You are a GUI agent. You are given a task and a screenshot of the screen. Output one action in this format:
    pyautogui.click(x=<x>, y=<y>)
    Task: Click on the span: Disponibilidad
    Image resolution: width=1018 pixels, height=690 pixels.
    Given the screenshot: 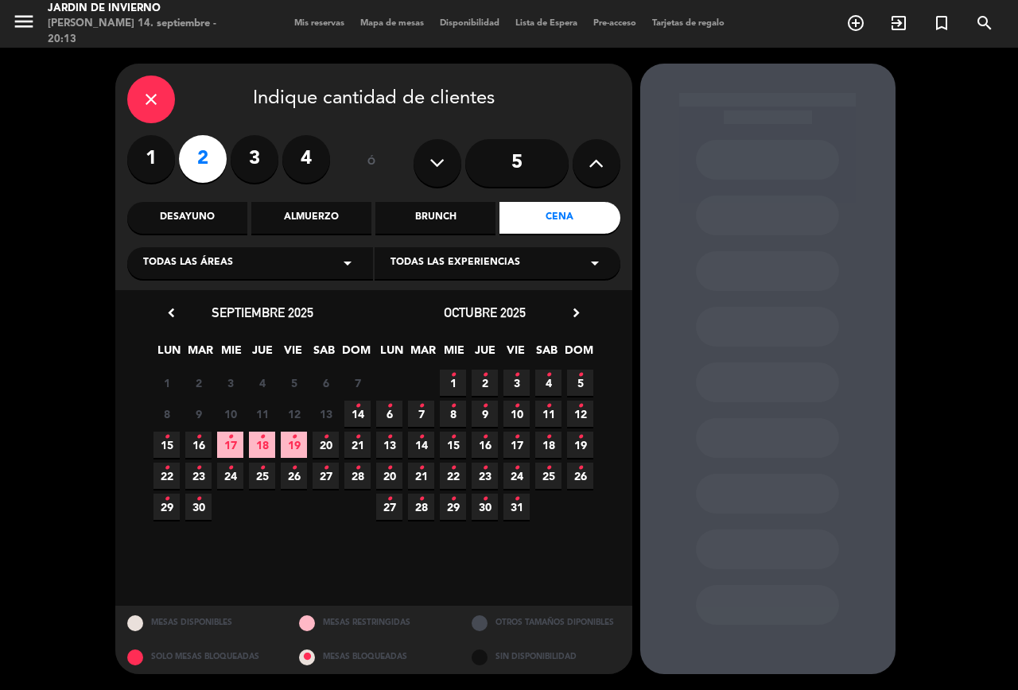 What is the action you would take?
    pyautogui.click(x=469, y=23)
    